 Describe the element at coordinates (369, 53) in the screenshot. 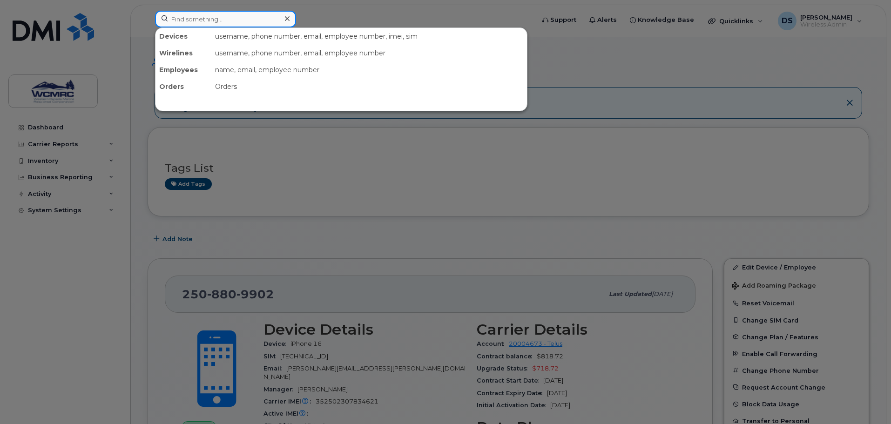

I see `div: username, phone number, email, employee number` at that location.